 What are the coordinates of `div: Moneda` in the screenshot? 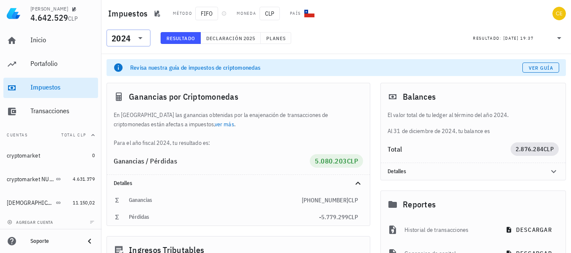 It's located at (247, 14).